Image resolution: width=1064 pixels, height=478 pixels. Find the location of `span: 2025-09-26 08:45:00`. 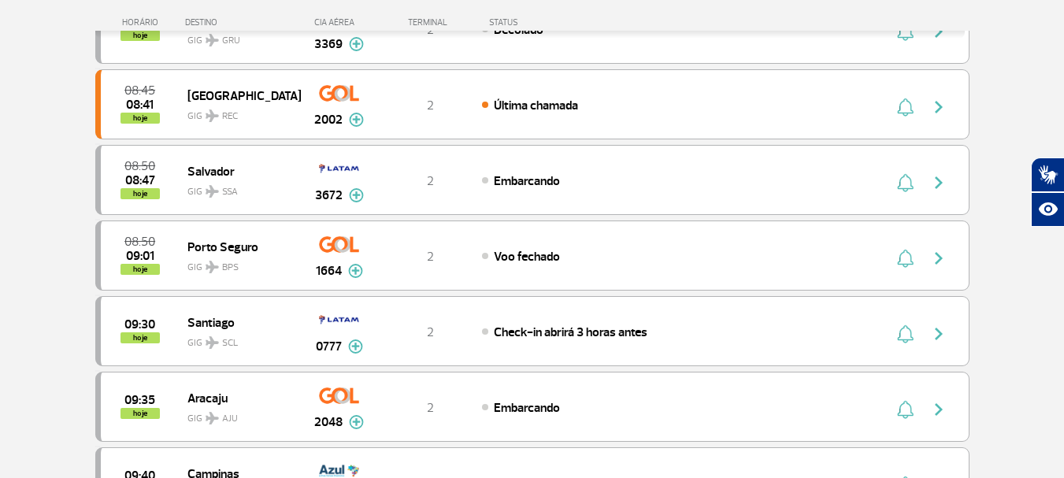

span: 2025-09-26 08:45:00 is located at coordinates (139, 91).